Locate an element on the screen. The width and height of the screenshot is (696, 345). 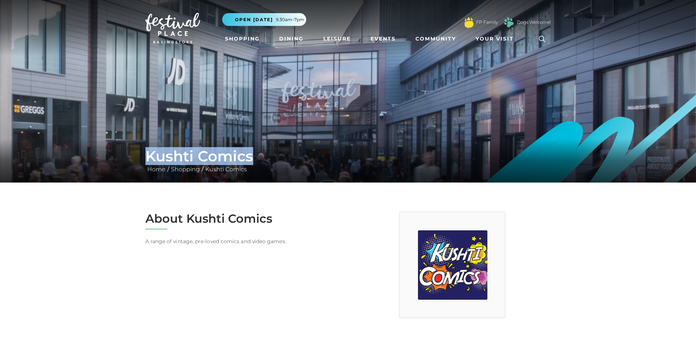
p: A range of vintage, pre-loved comics and video games. is located at coordinates (244, 242).